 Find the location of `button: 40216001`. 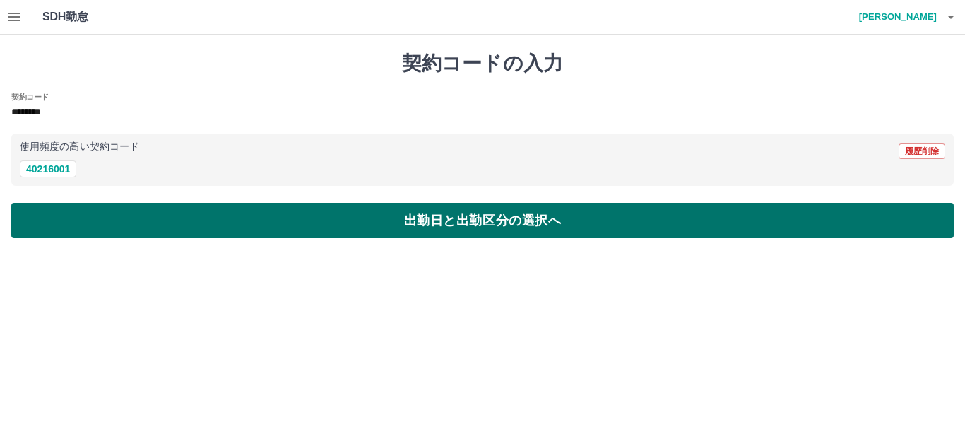

button: 40216001 is located at coordinates (48, 169).